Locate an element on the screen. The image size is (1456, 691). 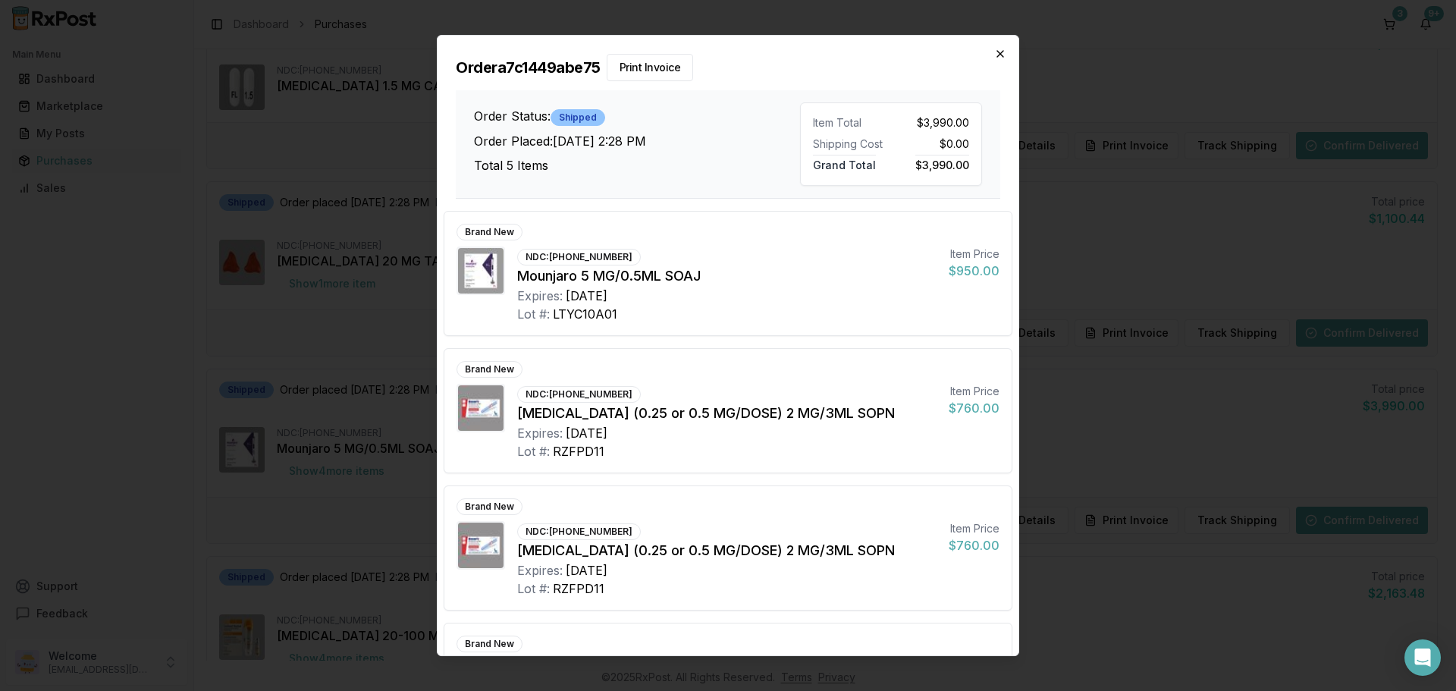
div: Shipped is located at coordinates (578, 118).